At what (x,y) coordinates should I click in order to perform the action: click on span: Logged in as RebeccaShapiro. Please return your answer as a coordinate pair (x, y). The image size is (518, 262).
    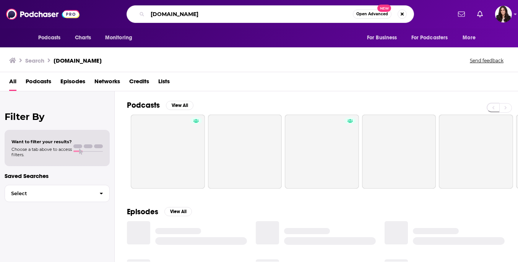
    Looking at the image, I should click on (504, 14).